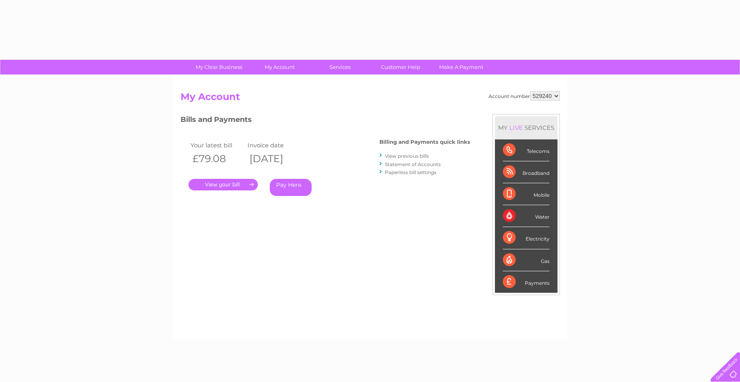 This screenshot has width=740, height=382. I want to click on h2: My Account, so click(370, 99).